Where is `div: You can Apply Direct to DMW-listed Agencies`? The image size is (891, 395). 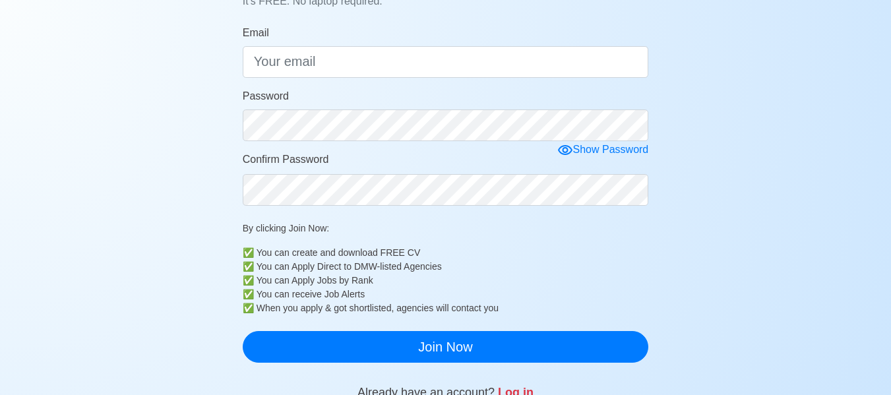 div: You can Apply Direct to DMW-listed Agencies is located at coordinates (453, 267).